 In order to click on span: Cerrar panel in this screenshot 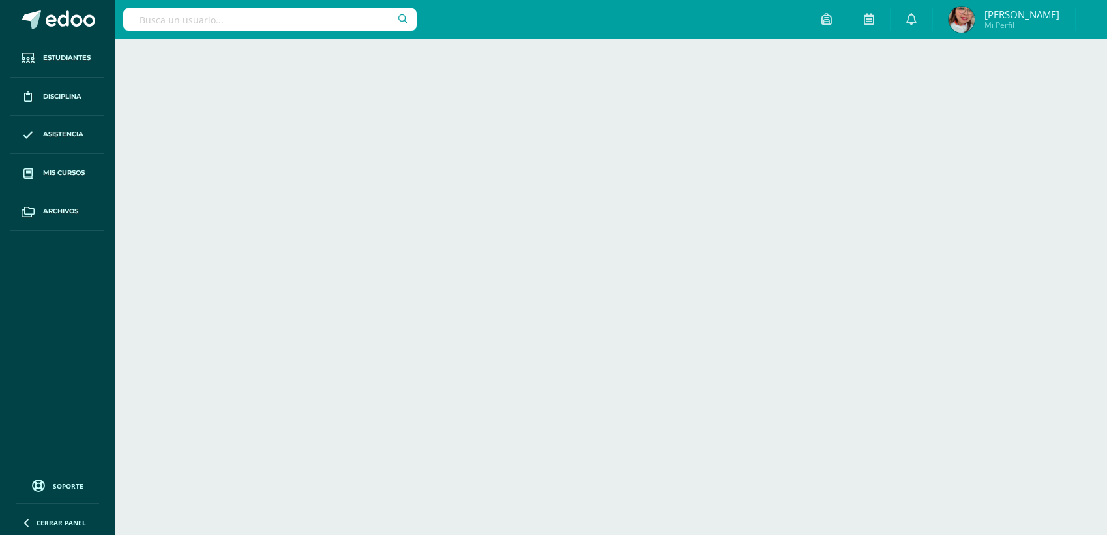, I will do `click(61, 522)`.